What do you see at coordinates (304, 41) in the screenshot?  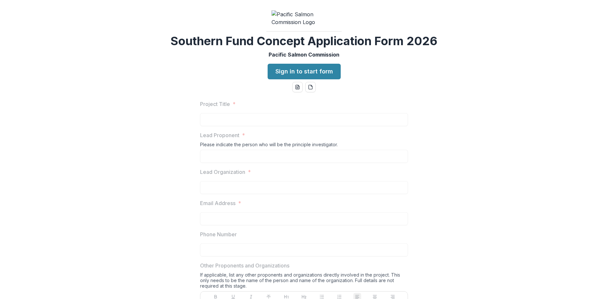 I see `h2: Southern Fund Concept Application Form 2026` at bounding box center [304, 41].